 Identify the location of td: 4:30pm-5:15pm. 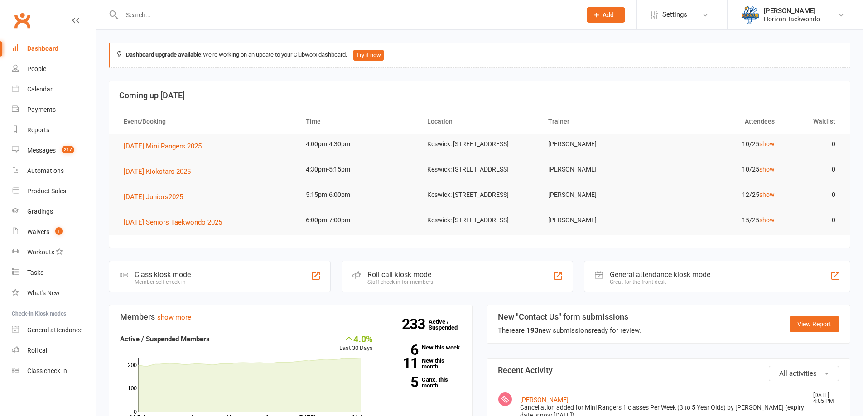
(358, 169).